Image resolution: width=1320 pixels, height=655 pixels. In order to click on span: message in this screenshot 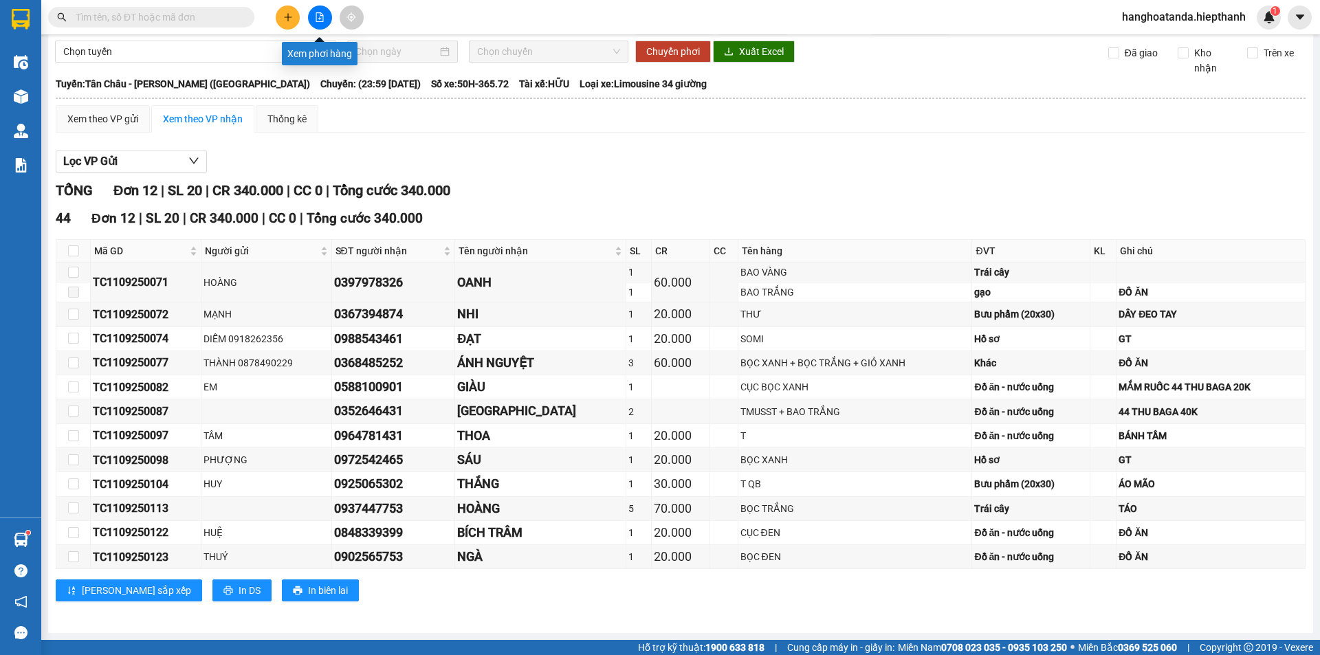, I will do `click(21, 633)`.